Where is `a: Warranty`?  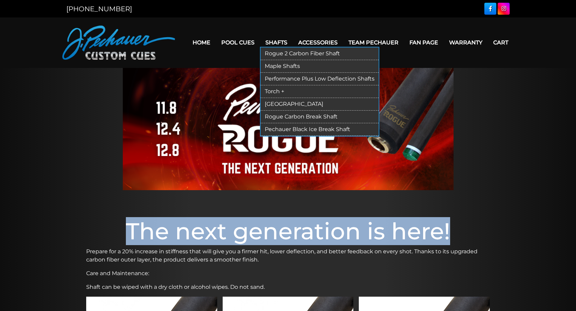 a: Warranty is located at coordinates (465, 42).